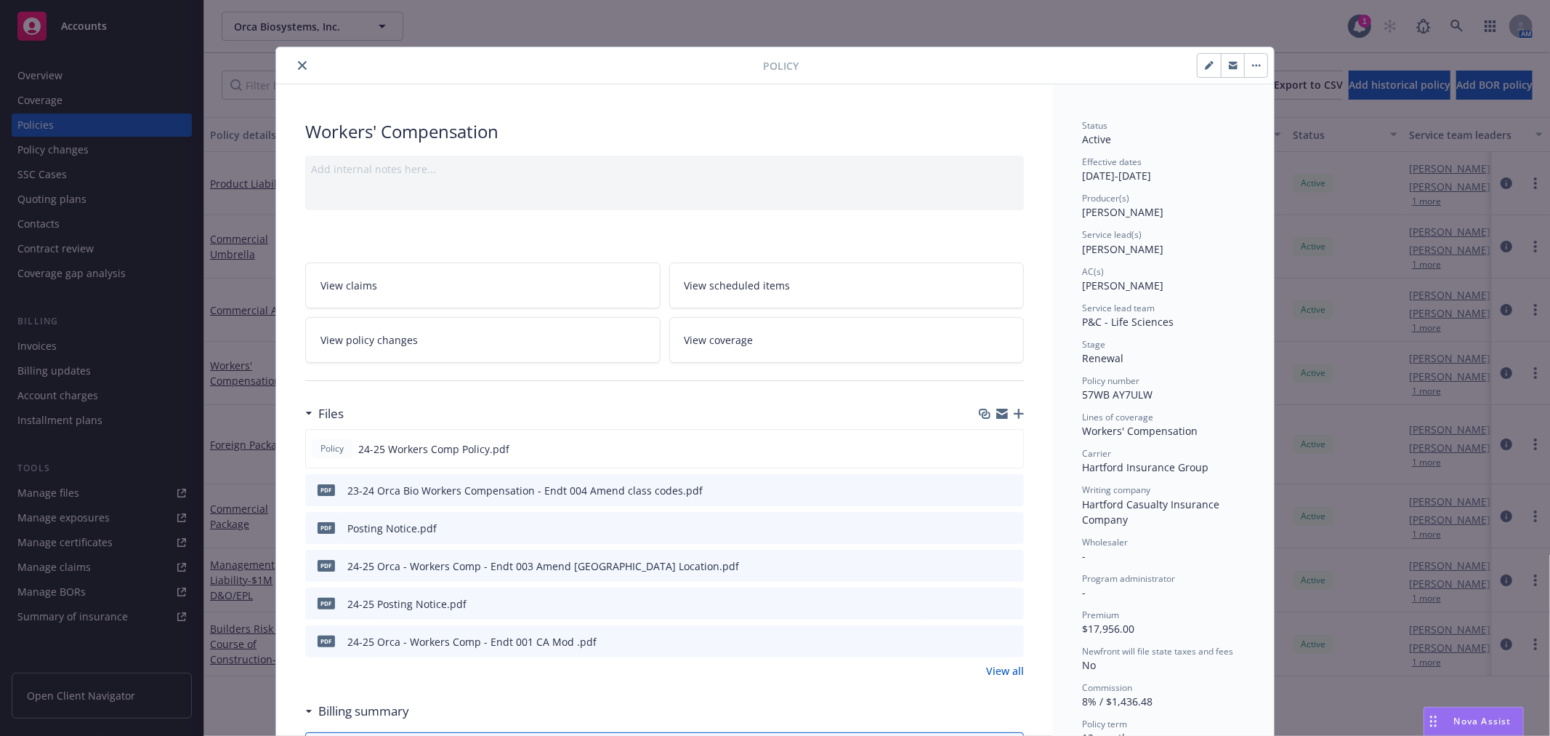 Image resolution: width=1550 pixels, height=736 pixels. I want to click on div: 24-25 Posting Notice.pdf, so click(407, 603).